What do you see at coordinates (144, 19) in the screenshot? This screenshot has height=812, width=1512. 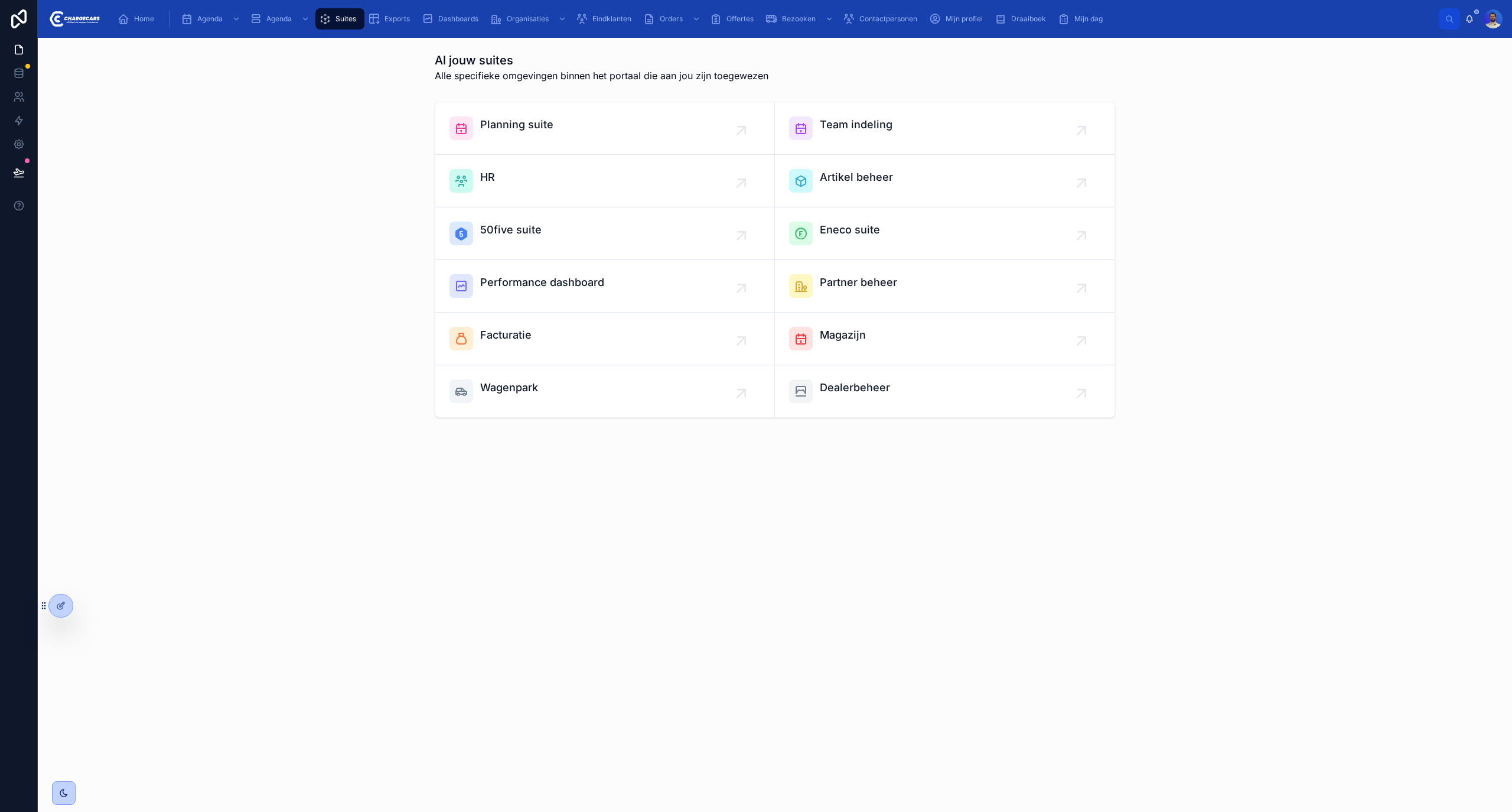 I see `span: Home` at bounding box center [144, 19].